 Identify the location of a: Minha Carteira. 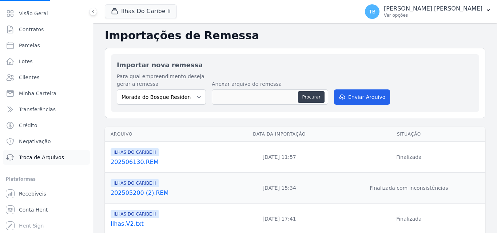
(46, 93).